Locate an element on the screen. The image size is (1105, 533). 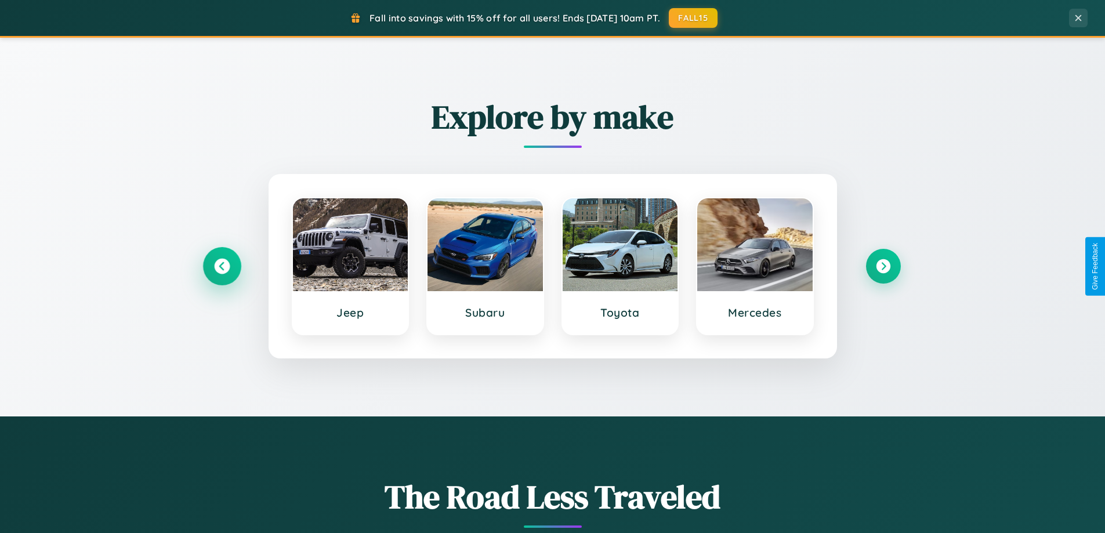
h1: The Road Less Traveled is located at coordinates (553, 497).